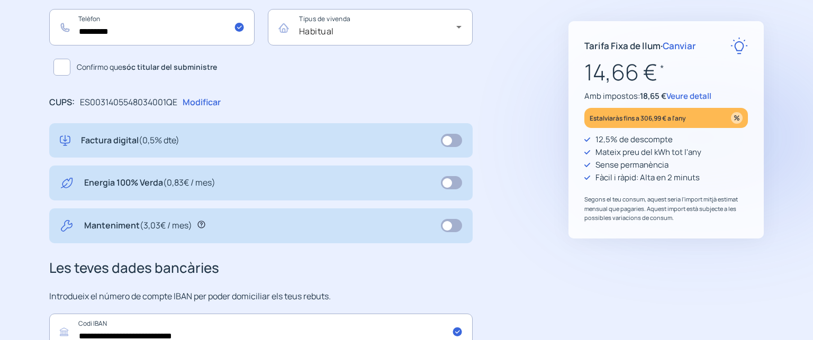 Image resolution: width=813 pixels, height=340 pixels. I want to click on p: Mateix preu del kWh tot l'any, so click(649, 152).